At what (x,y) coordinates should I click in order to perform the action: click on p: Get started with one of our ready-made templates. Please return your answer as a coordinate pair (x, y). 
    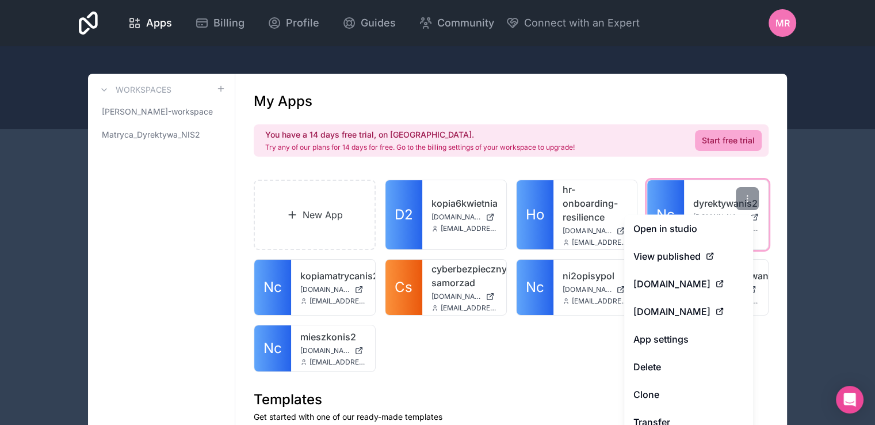
    Looking at the image, I should click on (511, 417).